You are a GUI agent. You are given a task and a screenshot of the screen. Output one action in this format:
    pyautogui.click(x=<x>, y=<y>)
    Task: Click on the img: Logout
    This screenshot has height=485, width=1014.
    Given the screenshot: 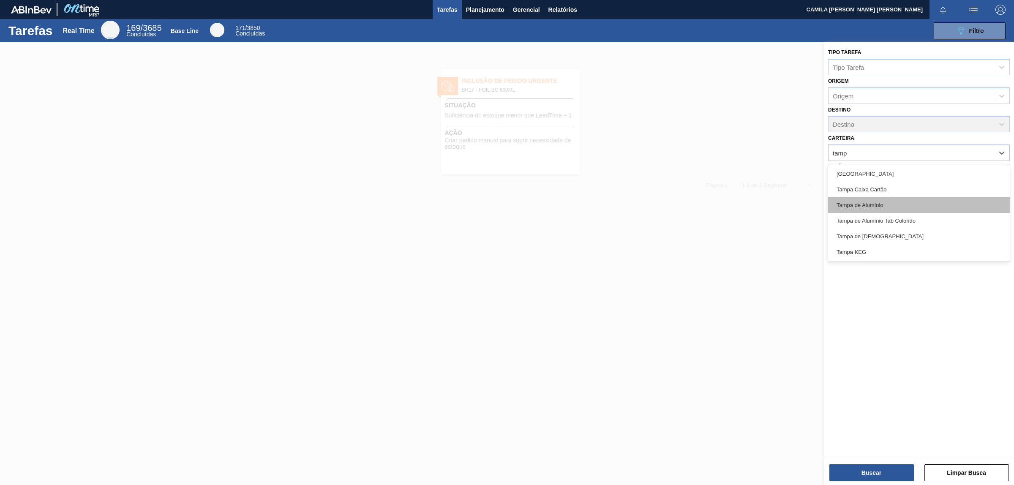 What is the action you would take?
    pyautogui.click(x=1001, y=10)
    